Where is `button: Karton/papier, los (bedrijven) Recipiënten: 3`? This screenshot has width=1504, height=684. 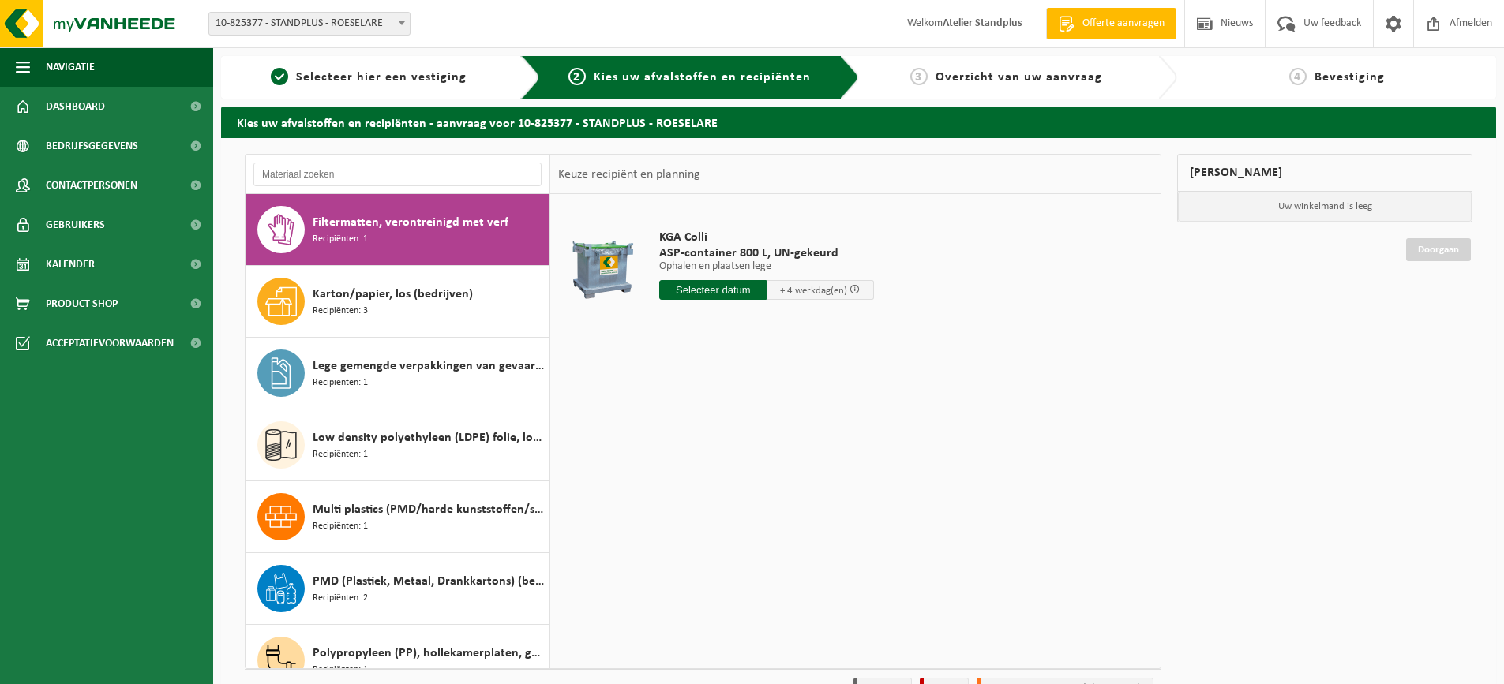
button: Karton/papier, los (bedrijven) Recipiënten: 3 is located at coordinates (397, 302).